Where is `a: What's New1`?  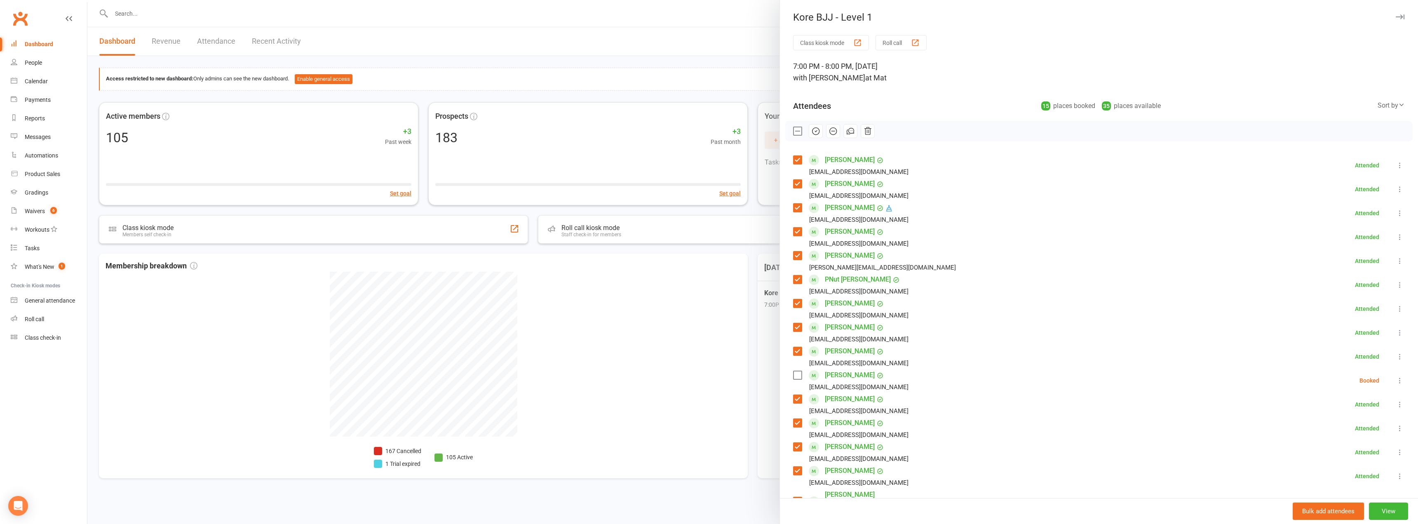 a: What's New1 is located at coordinates (49, 267).